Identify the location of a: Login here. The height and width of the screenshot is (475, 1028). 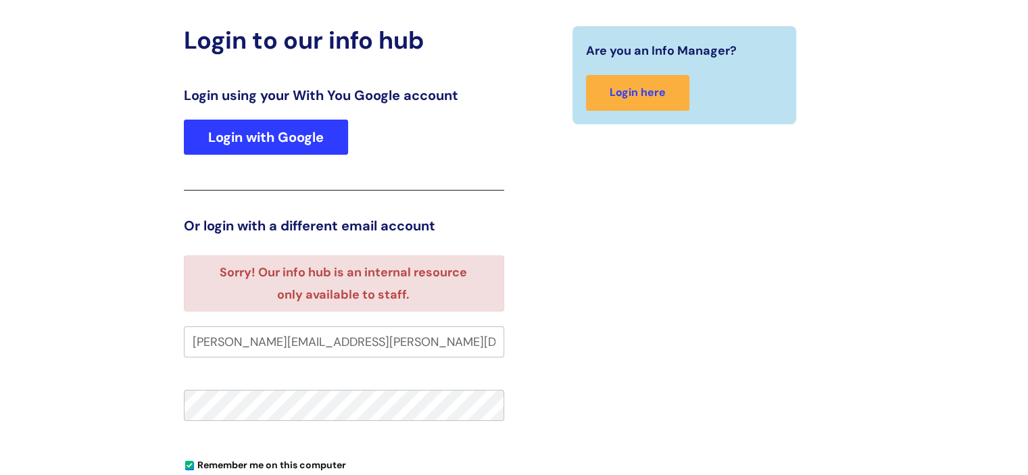
(637, 93).